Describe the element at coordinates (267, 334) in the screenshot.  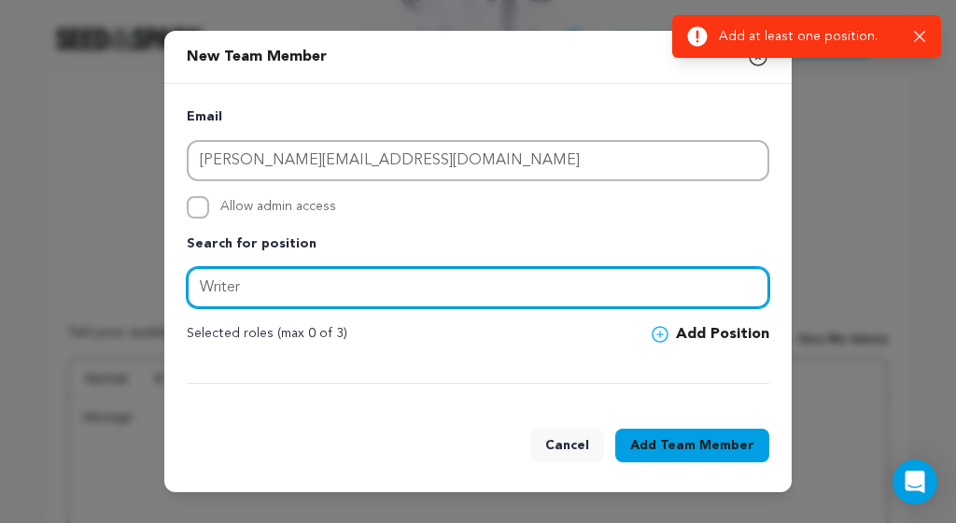
I see `p: Selected roles (max 0 of 3)` at that location.